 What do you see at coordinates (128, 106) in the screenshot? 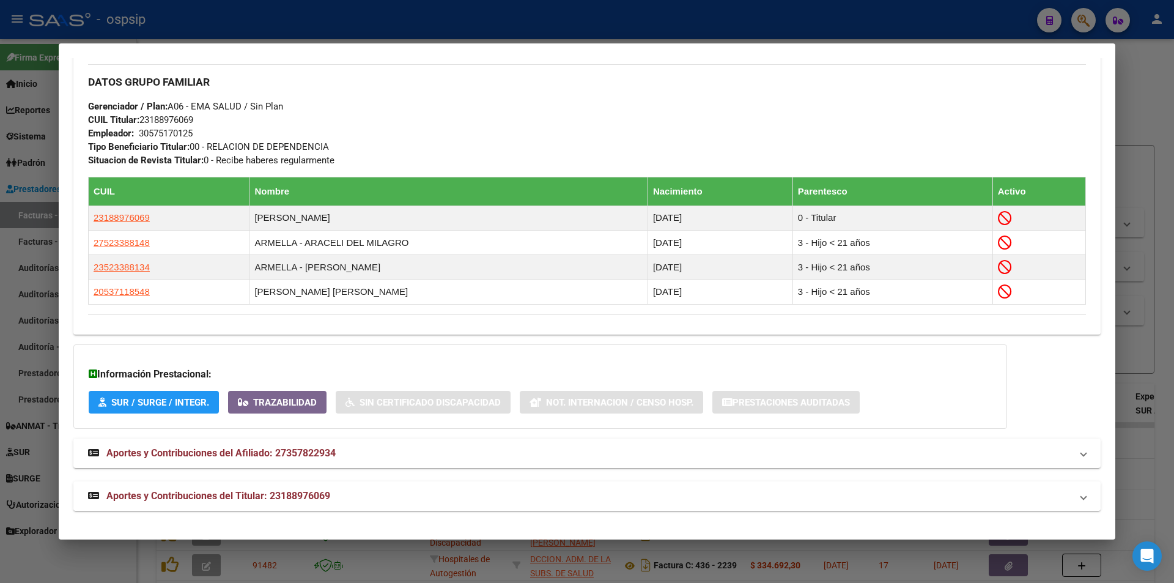
I see `strong: Gerenciador / Plan:` at bounding box center [128, 106].